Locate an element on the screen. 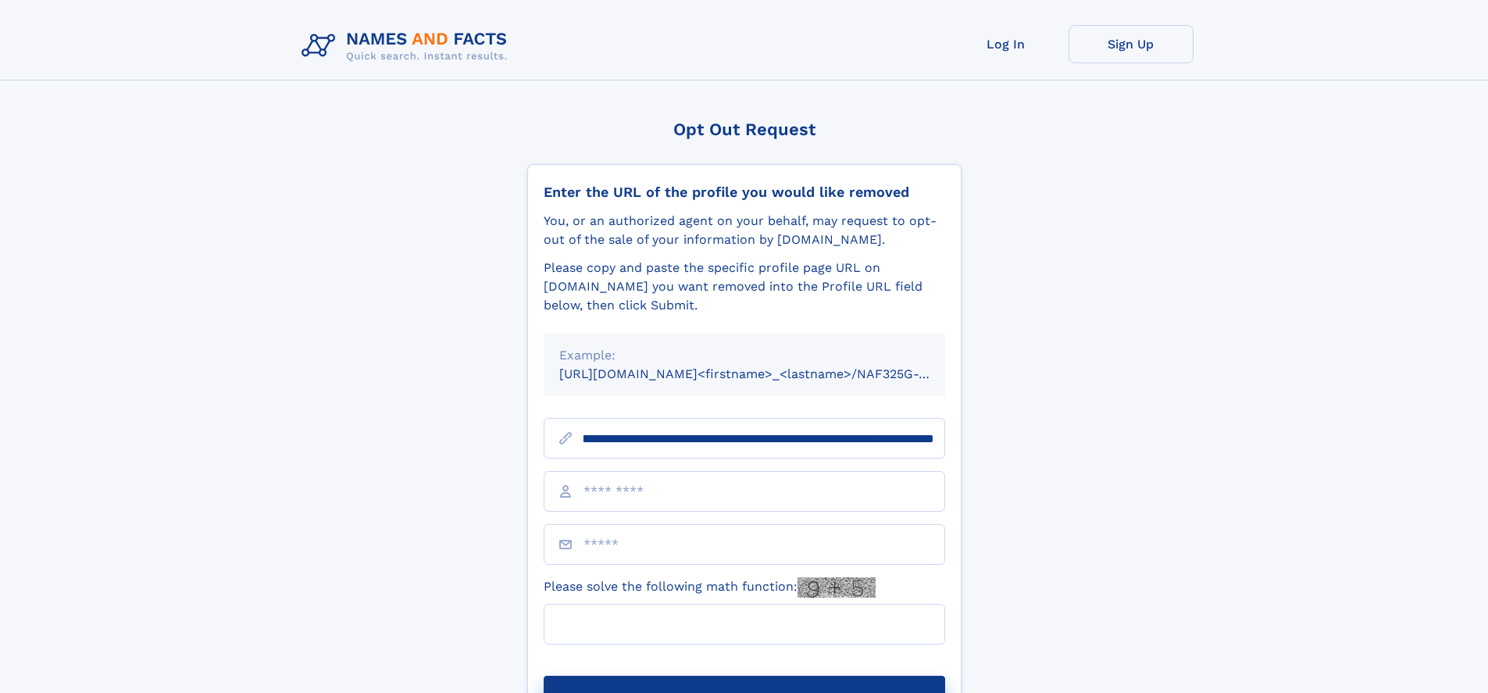  div: You, or an authorized agent on your behalf, may request to opt-out of the sale of your informatio... is located at coordinates (744, 230).